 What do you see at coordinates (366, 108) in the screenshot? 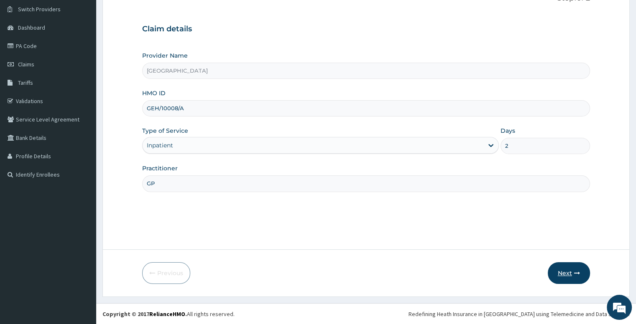
I see `input: Enter HMO ID` at bounding box center [366, 108].